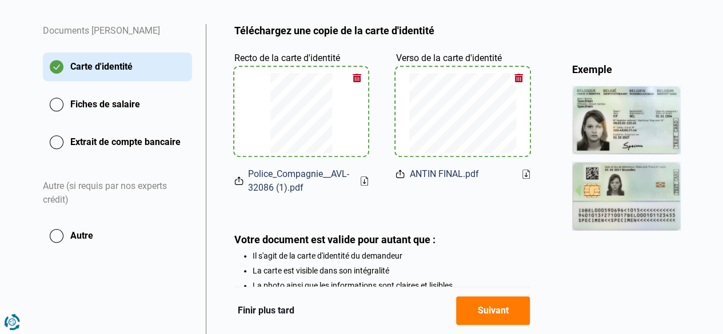 This screenshot has width=723, height=334. I want to click on button: Autre, so click(117, 236).